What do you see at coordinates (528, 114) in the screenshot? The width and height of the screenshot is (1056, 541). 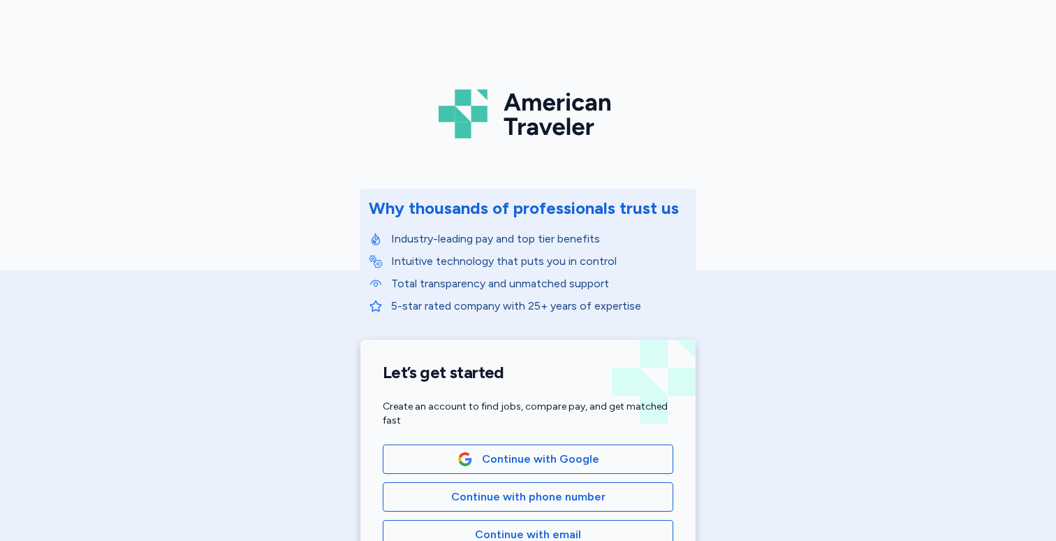 I see `img: Logo` at bounding box center [528, 114].